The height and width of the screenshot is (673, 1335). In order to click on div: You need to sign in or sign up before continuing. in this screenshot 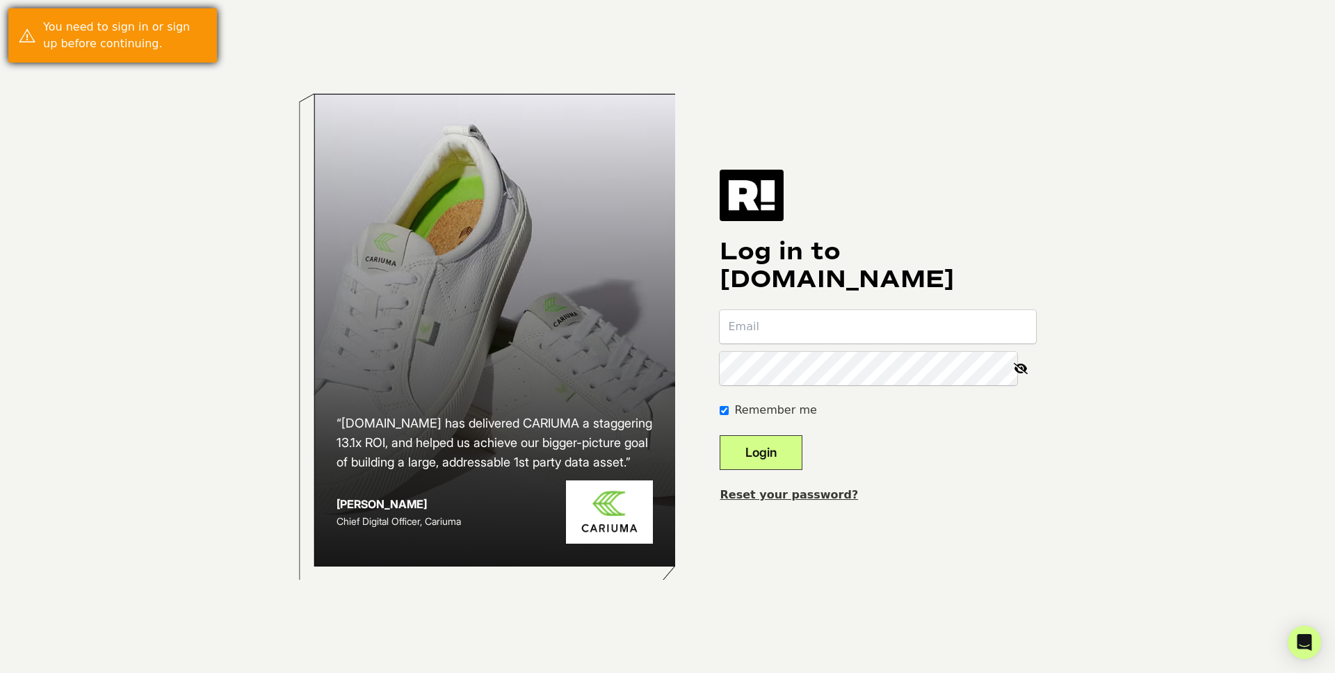, I will do `click(124, 35)`.